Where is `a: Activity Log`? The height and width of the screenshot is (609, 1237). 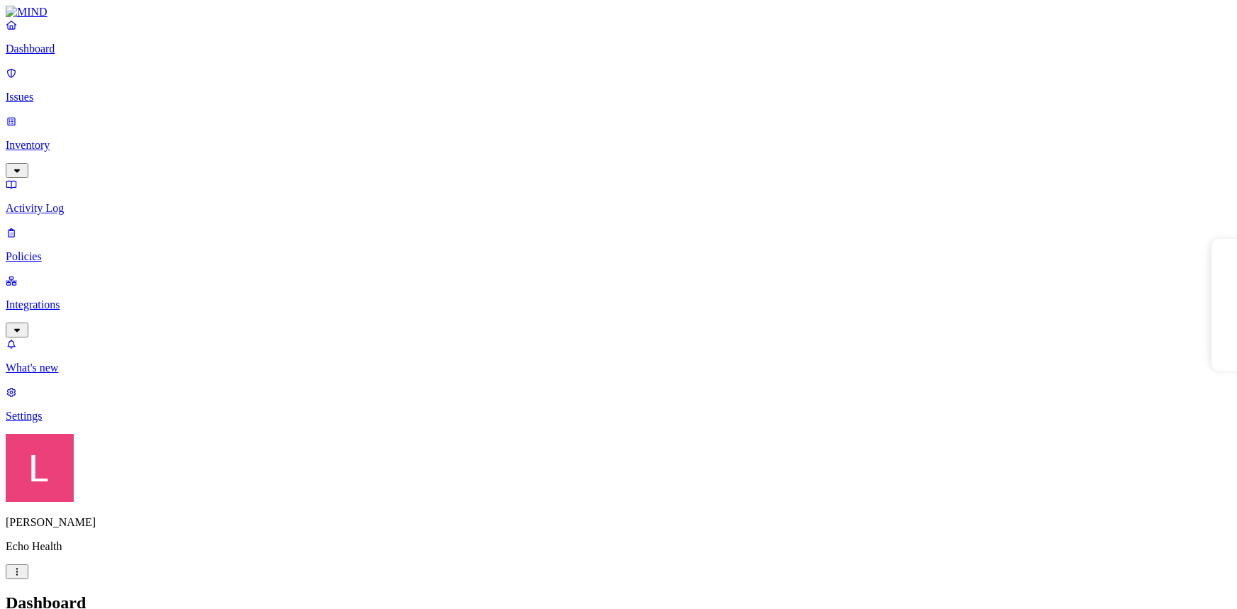 a: Activity Log is located at coordinates (618, 196).